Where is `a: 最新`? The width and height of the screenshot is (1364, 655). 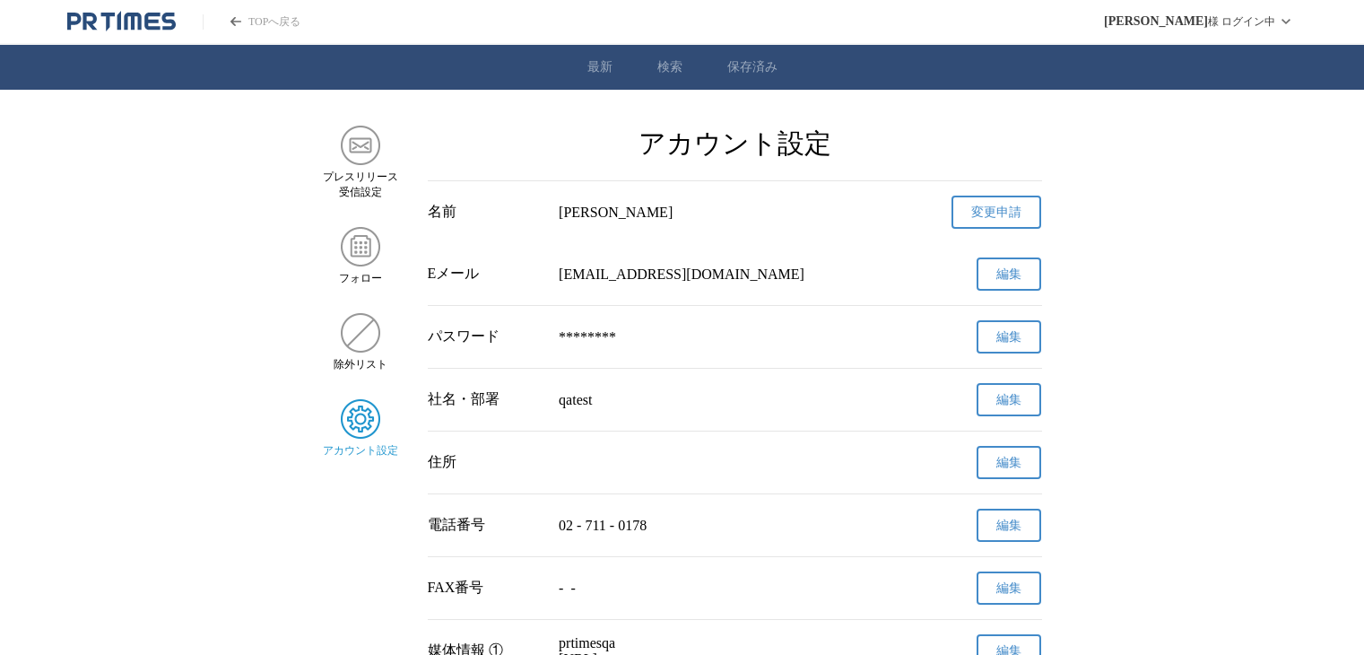 a: 最新 is located at coordinates (600, 67).